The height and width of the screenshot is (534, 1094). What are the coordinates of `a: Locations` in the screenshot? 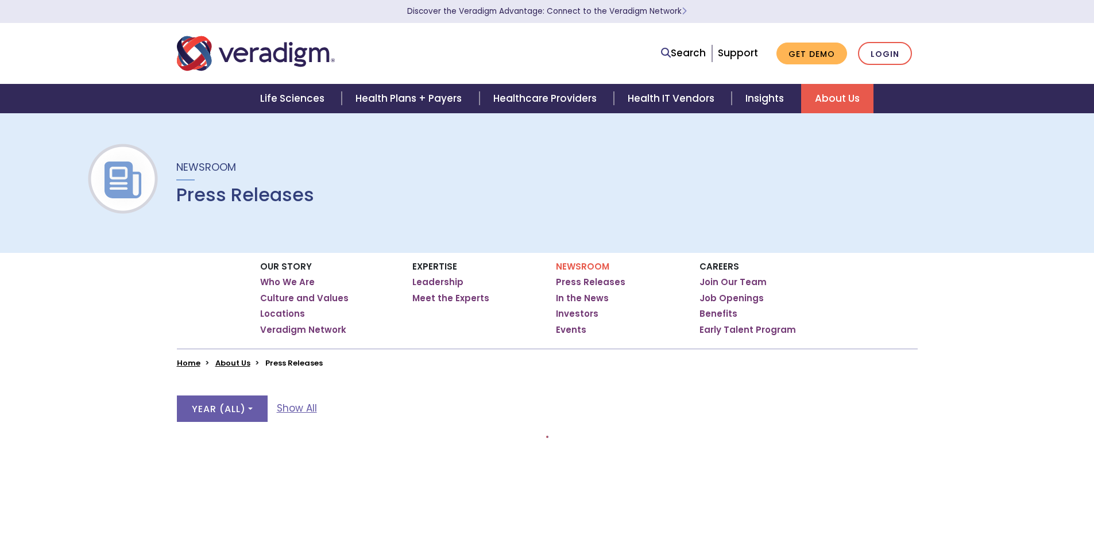 It's located at (283, 314).